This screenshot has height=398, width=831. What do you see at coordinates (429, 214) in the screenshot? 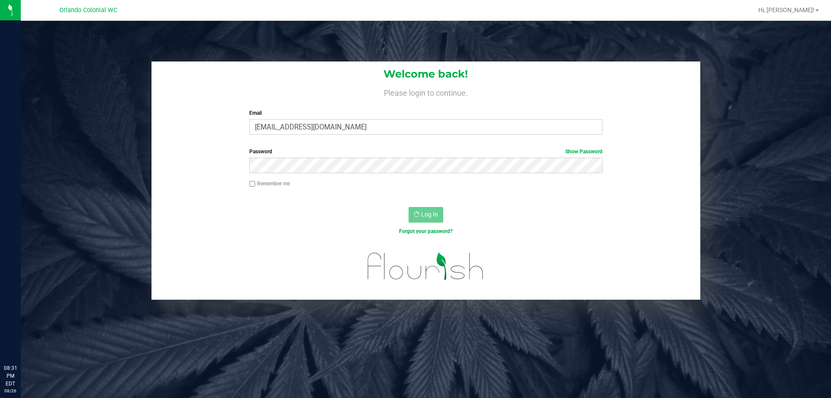
I see `span: Log In` at bounding box center [429, 214].